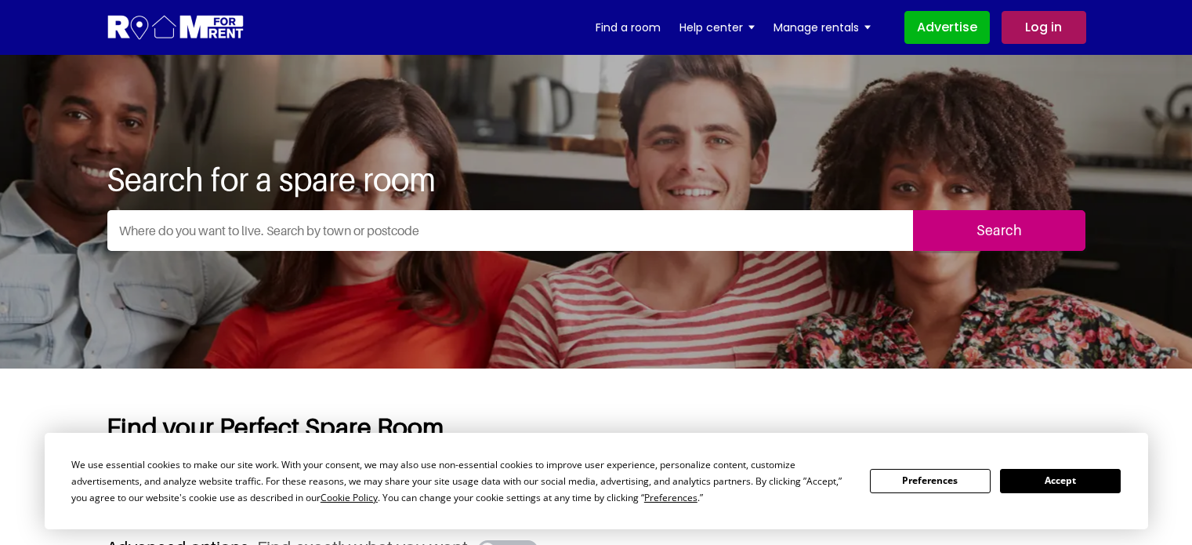  Describe the element at coordinates (1044, 27) in the screenshot. I see `a: Log in` at that location.